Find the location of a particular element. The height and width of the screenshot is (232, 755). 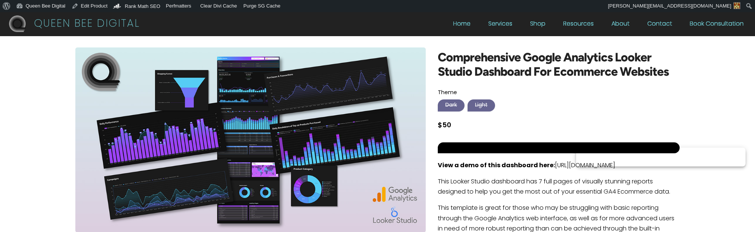

strong: View a demo of this dashboard here: is located at coordinates (496, 166).